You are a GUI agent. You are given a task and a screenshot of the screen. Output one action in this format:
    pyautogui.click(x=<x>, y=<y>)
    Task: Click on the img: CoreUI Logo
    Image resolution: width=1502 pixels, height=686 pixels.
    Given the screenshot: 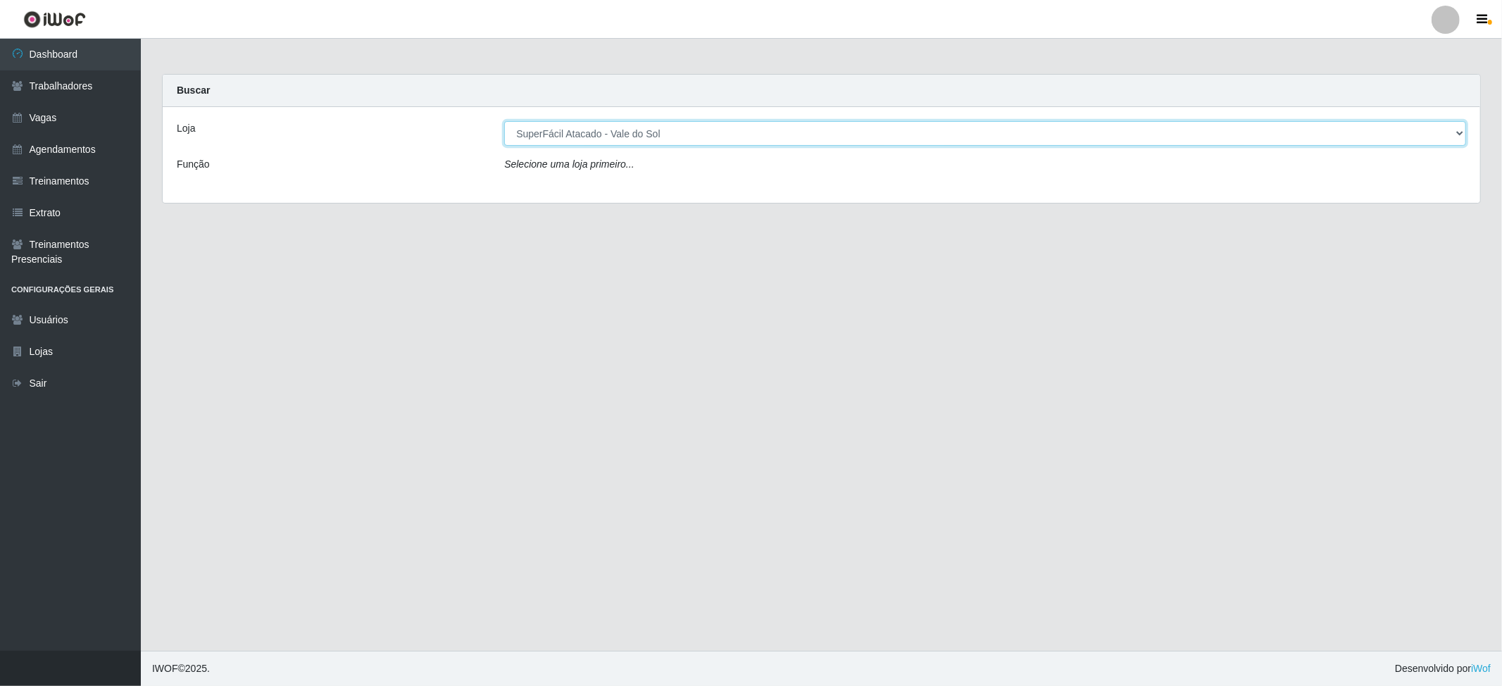 What is the action you would take?
    pyautogui.click(x=54, y=19)
    